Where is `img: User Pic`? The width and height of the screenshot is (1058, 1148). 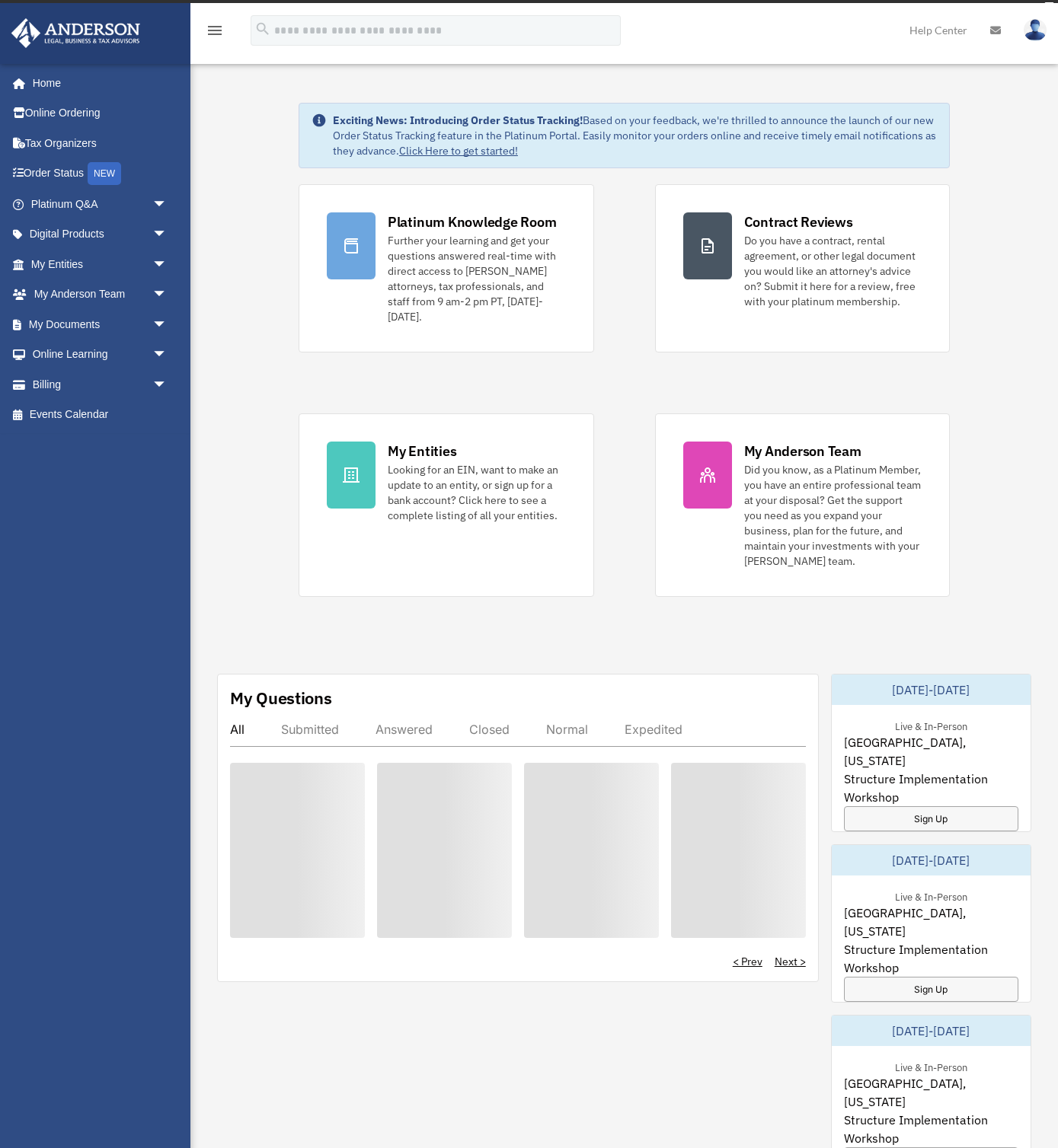 img: User Pic is located at coordinates (1035, 30).